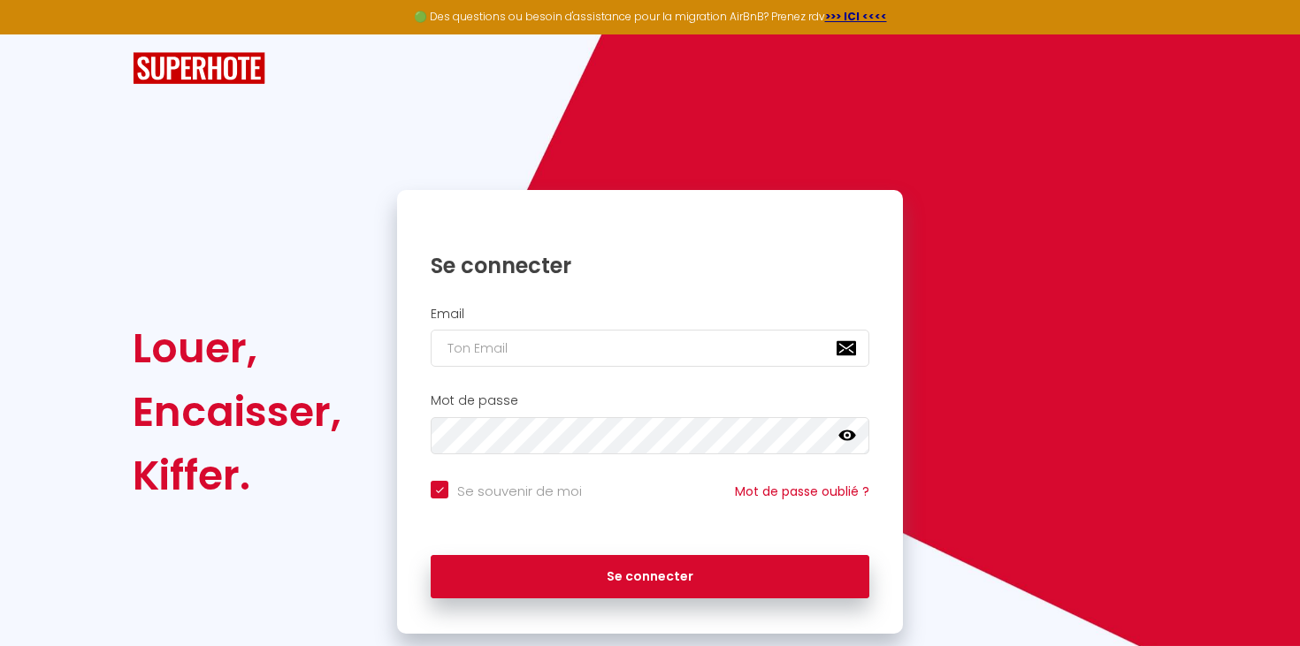 This screenshot has width=1300, height=646. What do you see at coordinates (856, 16) in the screenshot?
I see `strong: >>> ICI <<<<` at bounding box center [856, 16].